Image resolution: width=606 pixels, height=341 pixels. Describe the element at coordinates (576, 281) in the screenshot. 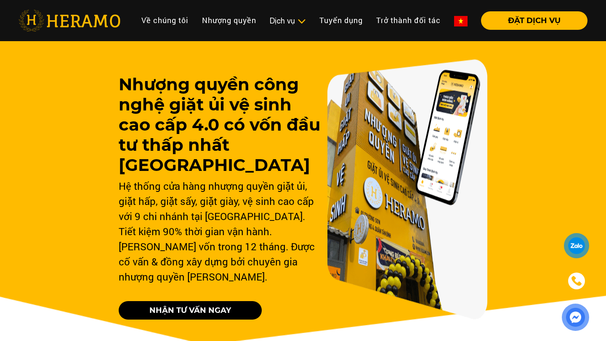

I see `img: phone-icon` at that location.